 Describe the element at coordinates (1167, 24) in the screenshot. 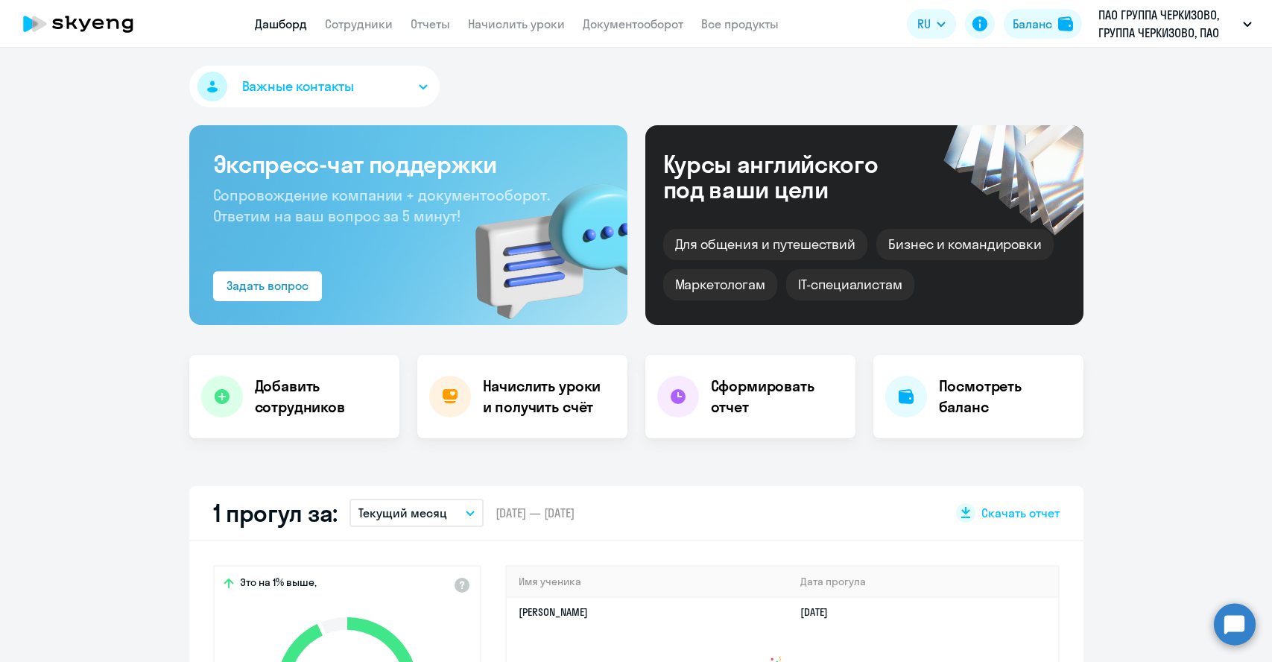

I see `p: ПАО ГРУППА ЧЕРКИЗОВО, ГРУППА ЧЕРКИЗОВО, ПАО` at that location.